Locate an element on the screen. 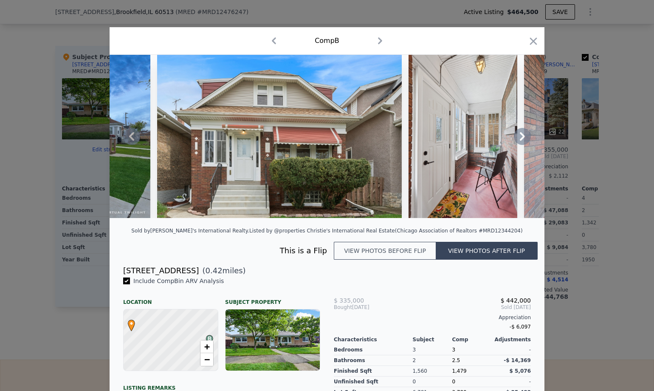 The height and width of the screenshot is (391, 654). div: 2 is located at coordinates (432, 360).